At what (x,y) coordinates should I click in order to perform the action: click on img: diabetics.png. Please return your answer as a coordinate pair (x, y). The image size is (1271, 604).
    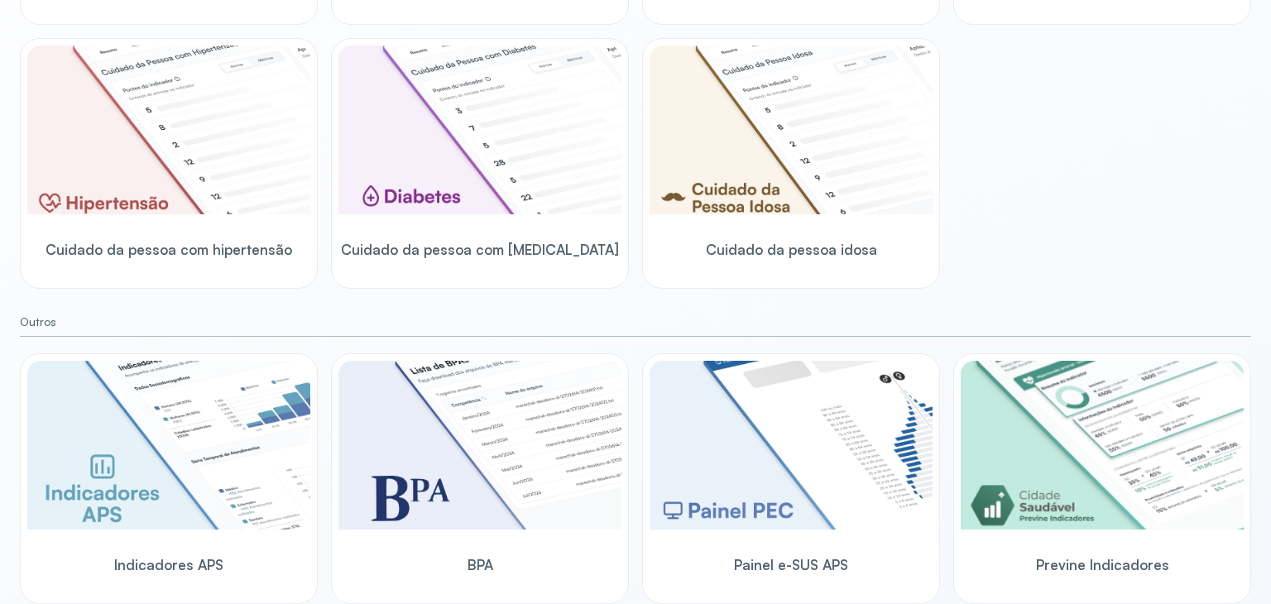
    Looking at the image, I should click on (480, 130).